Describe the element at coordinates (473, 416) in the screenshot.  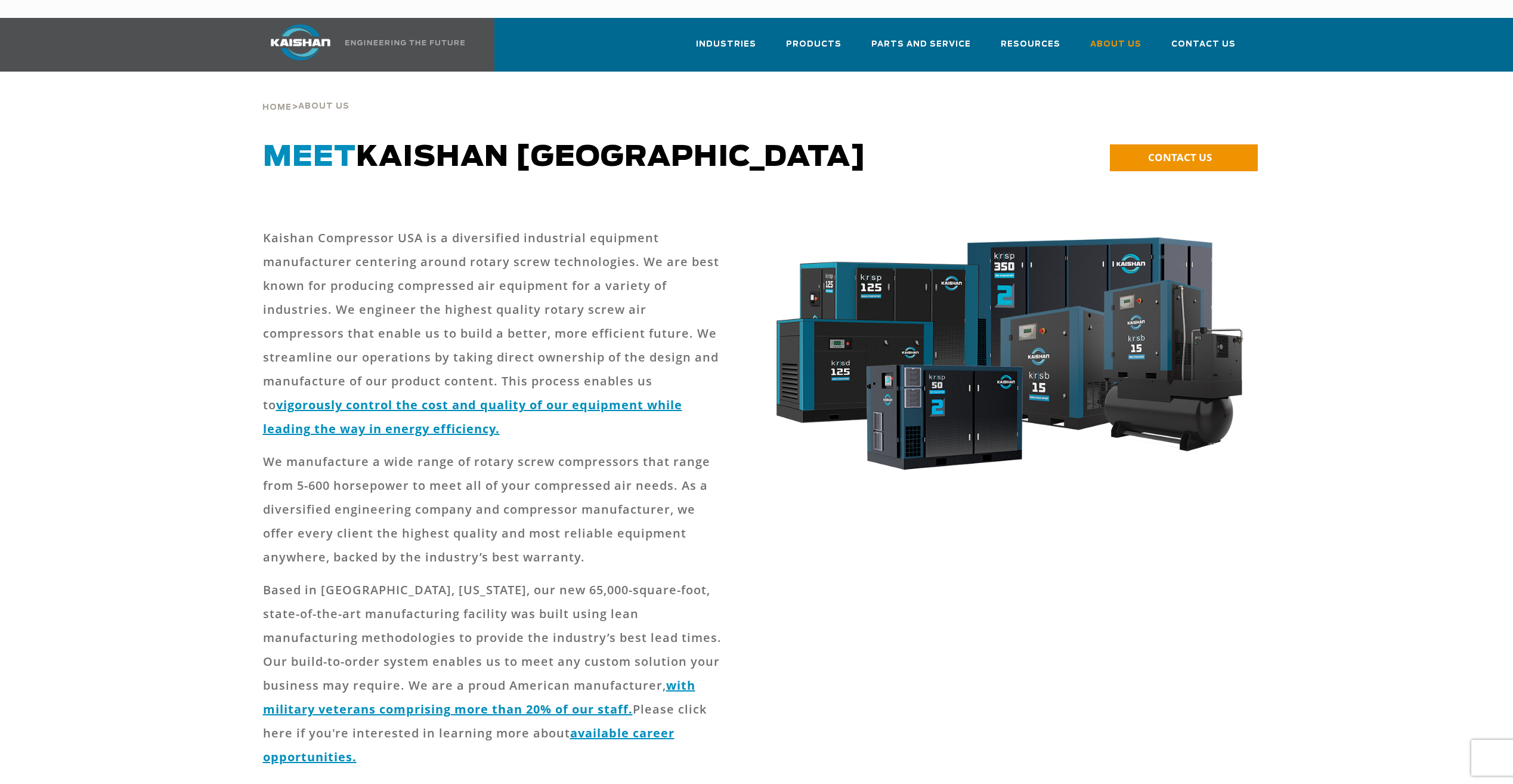
I see `a: vigorously control the cost and quality of our equipment while leading the way in energy efficiency.` at that location.